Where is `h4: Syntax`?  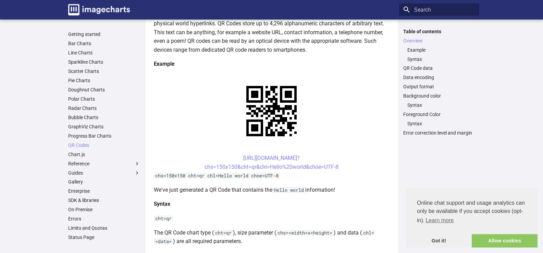
h4: Syntax is located at coordinates (272, 204).